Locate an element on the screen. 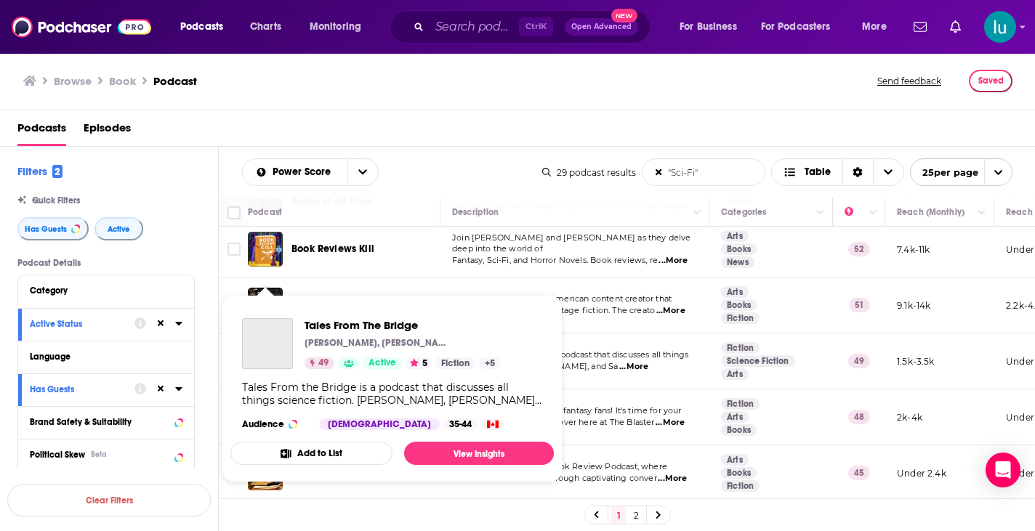 The width and height of the screenshot is (1035, 531). button: Active Status is located at coordinates (82, 323).